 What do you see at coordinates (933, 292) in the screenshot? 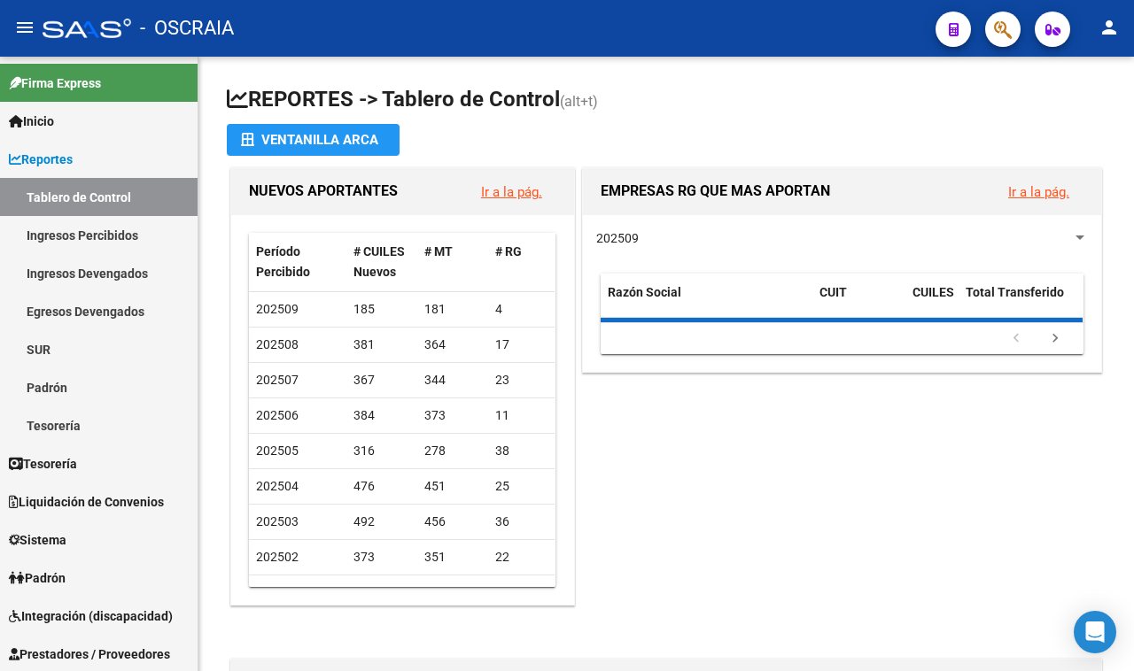
I see `span: CUILES` at bounding box center [933, 292].